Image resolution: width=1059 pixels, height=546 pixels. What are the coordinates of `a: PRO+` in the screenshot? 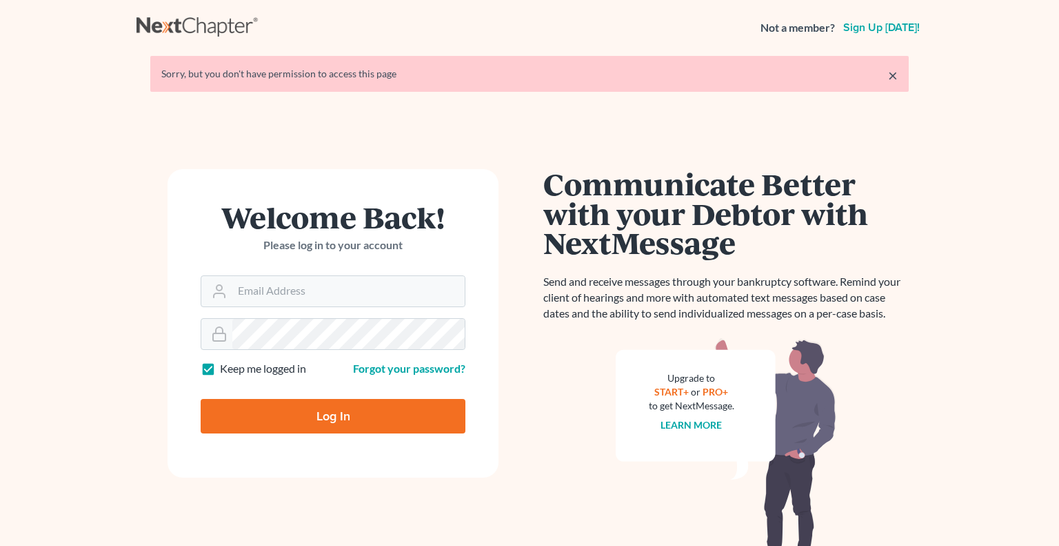 It's located at (716, 391).